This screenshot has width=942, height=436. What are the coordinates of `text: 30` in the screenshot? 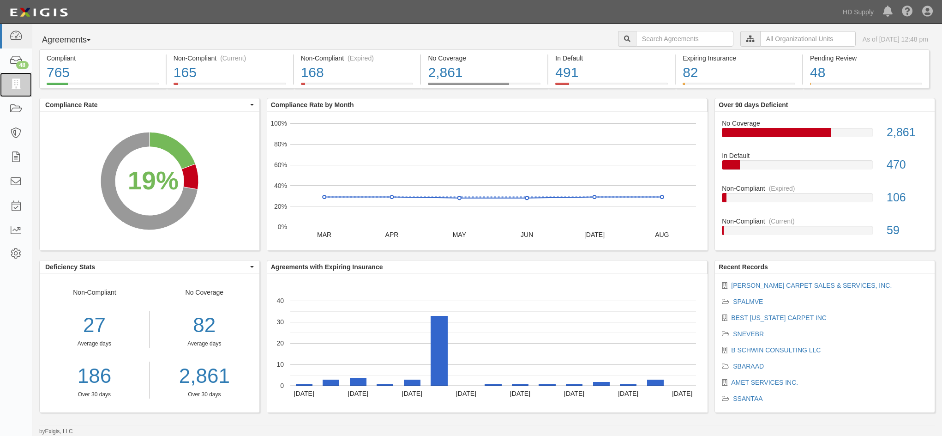 It's located at (280, 322).